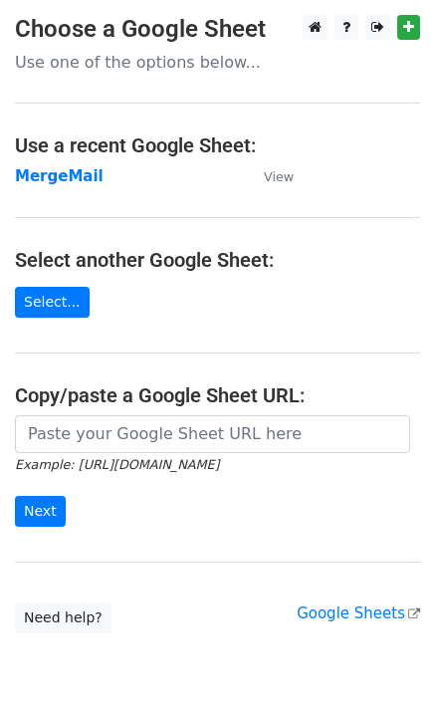 The image size is (435, 713). I want to click on a: Need help?, so click(63, 617).